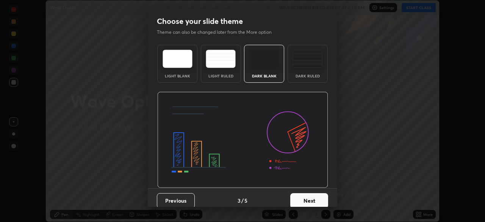  Describe the element at coordinates (218, 32) in the screenshot. I see `p: Theme can also be changed later from the More option` at that location.